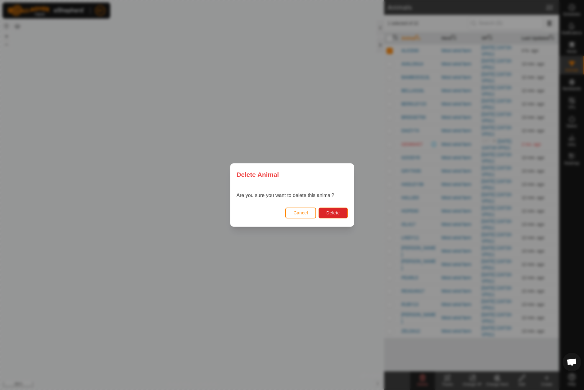 The image size is (584, 390). I want to click on button: Delete, so click(333, 213).